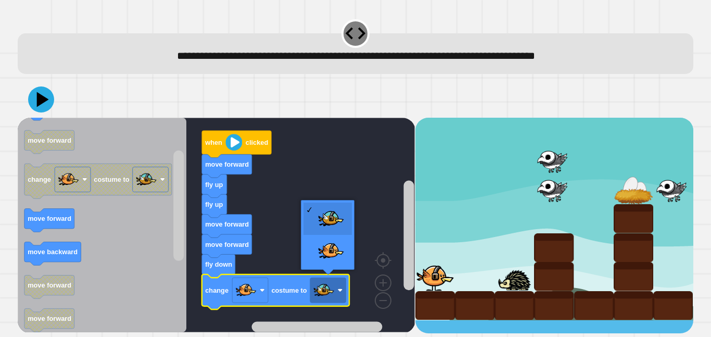 The width and height of the screenshot is (711, 337). I want to click on div: Blockly Workspace, so click(216, 225).